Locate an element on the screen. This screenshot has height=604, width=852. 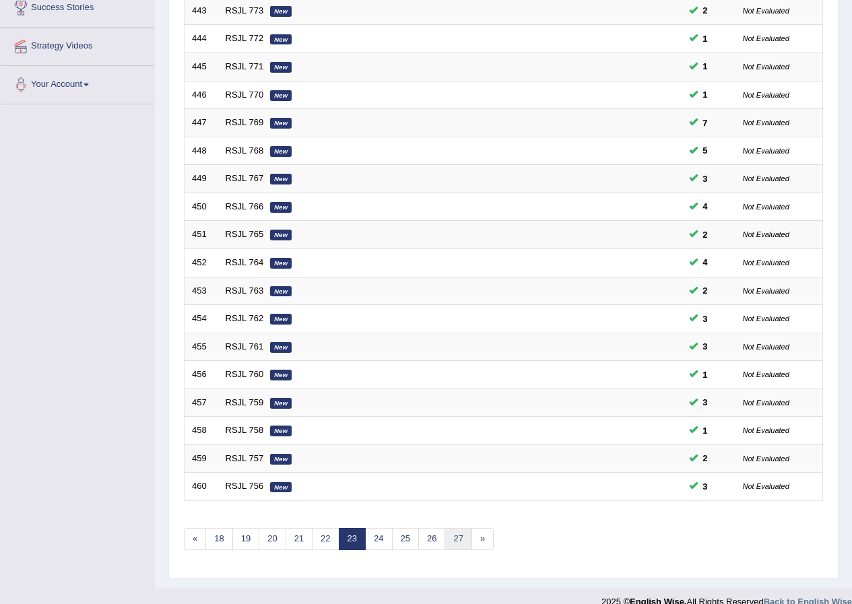
a: RSJL 769 is located at coordinates (244, 122).